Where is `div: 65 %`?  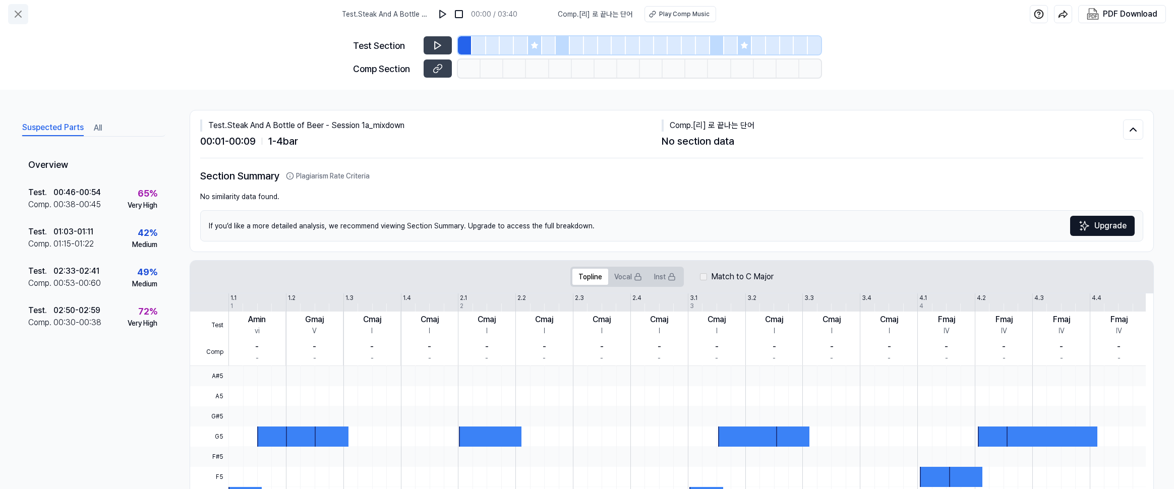
div: 65 % is located at coordinates (147, 193).